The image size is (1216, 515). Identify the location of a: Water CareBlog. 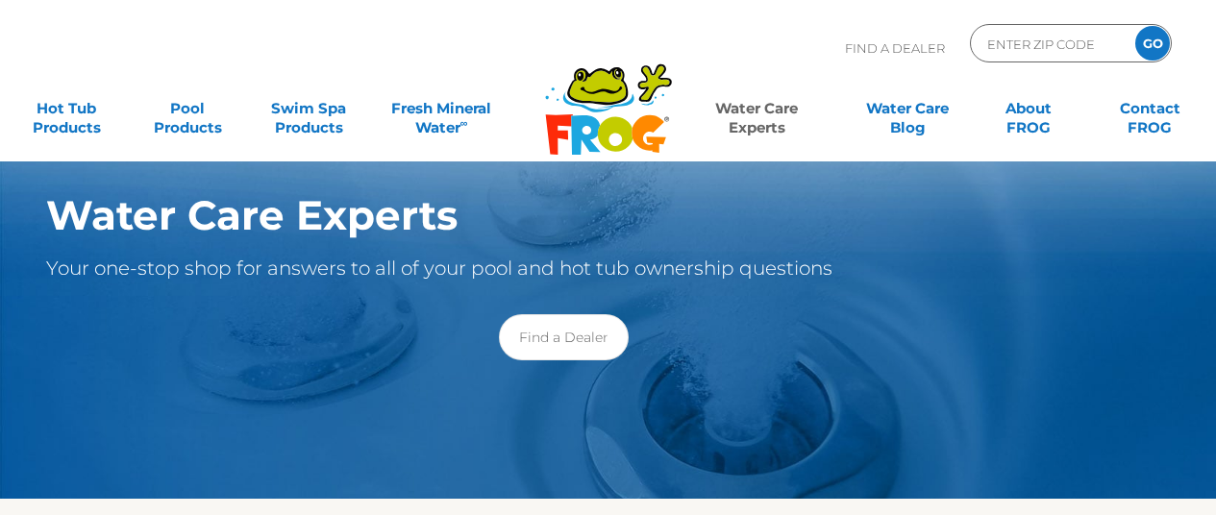
(907, 109).